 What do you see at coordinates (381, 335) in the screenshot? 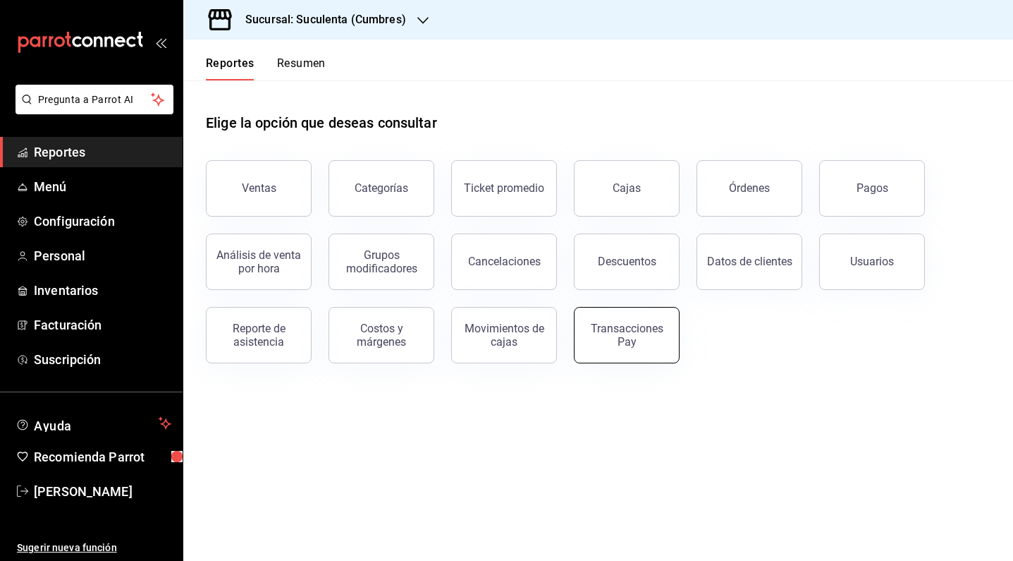
I see `button: Costos y márgenes` at bounding box center [381, 335].